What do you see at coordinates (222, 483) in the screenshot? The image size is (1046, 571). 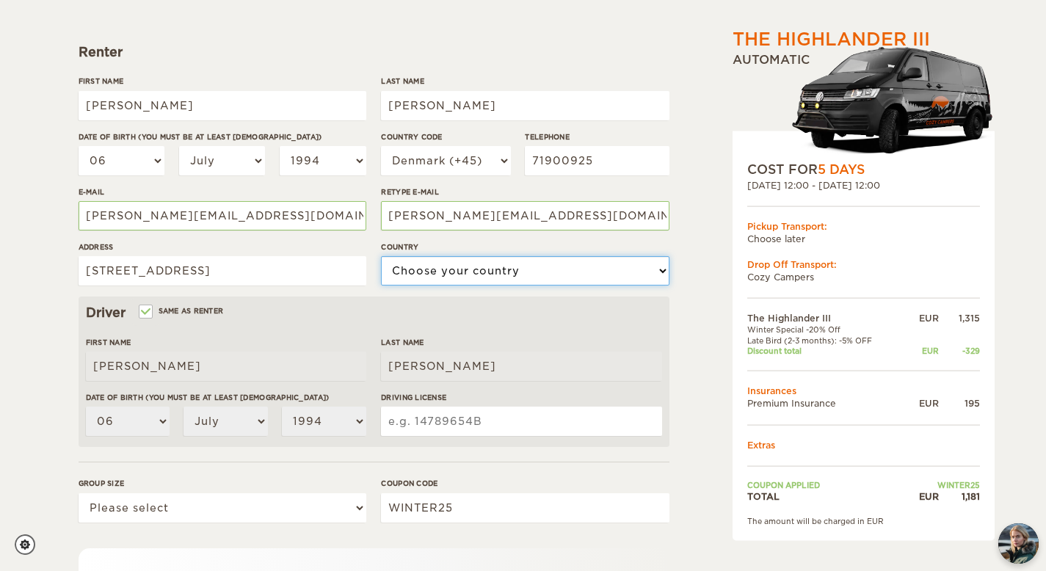 I see `label: Group size` at bounding box center [222, 483].